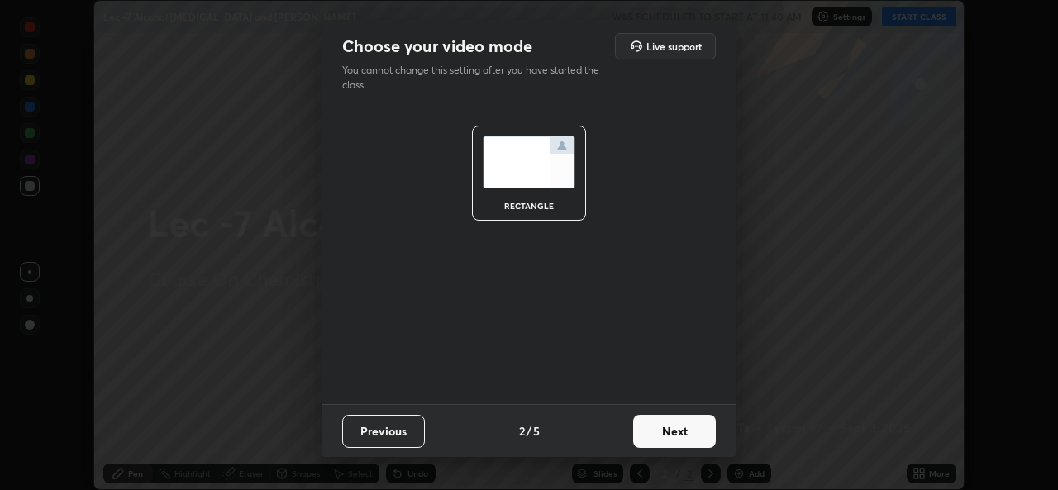  I want to click on h2: Choose your video mode, so click(437, 46).